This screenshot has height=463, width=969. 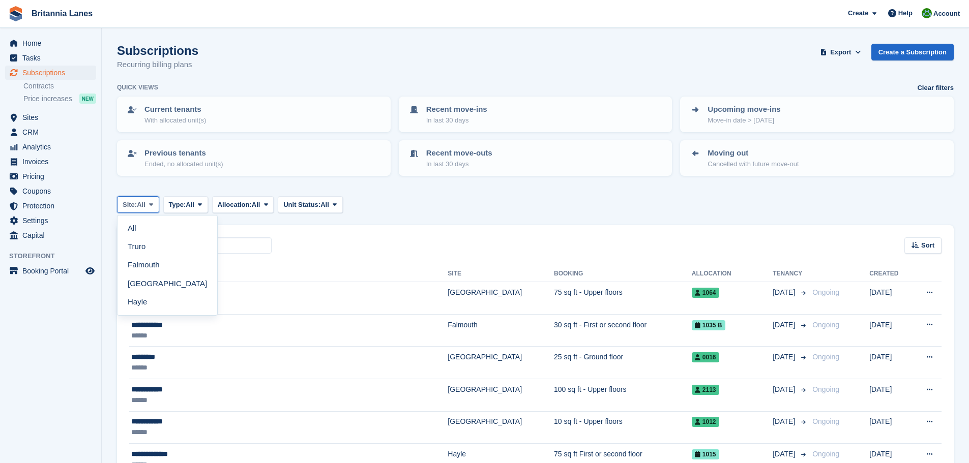 I want to click on h6: Quick views, so click(x=137, y=87).